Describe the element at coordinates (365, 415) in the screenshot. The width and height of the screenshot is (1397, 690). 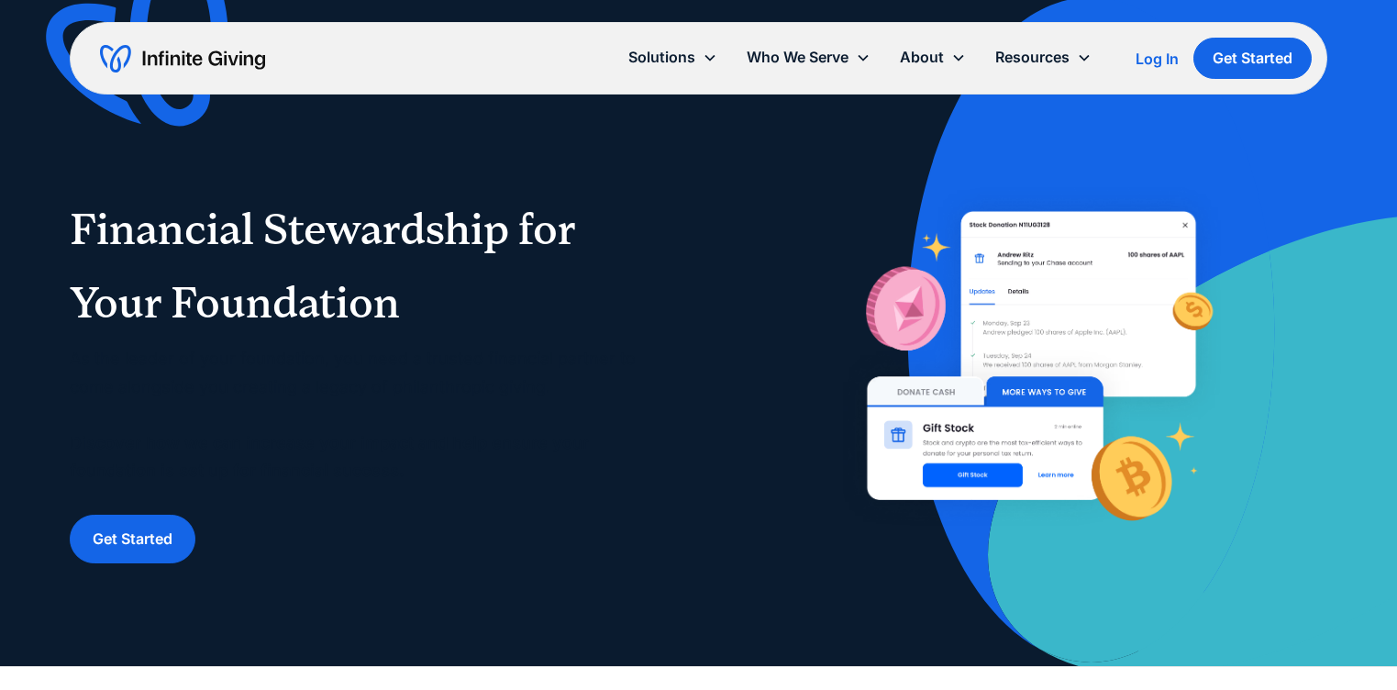
I see `p: As the leader of your foundation, you need a trusted financial partner to come alongside you crea...` at that location.